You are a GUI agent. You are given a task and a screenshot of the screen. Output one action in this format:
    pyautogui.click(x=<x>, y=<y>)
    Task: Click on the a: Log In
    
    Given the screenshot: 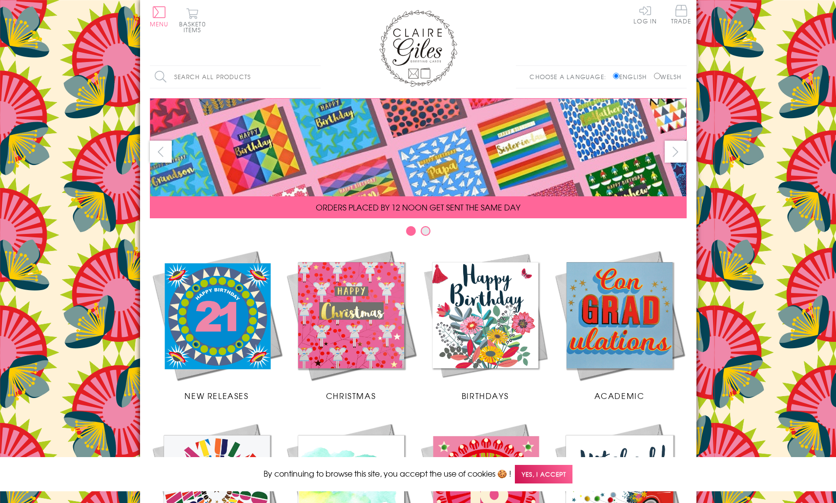 What is the action you would take?
    pyautogui.click(x=645, y=14)
    